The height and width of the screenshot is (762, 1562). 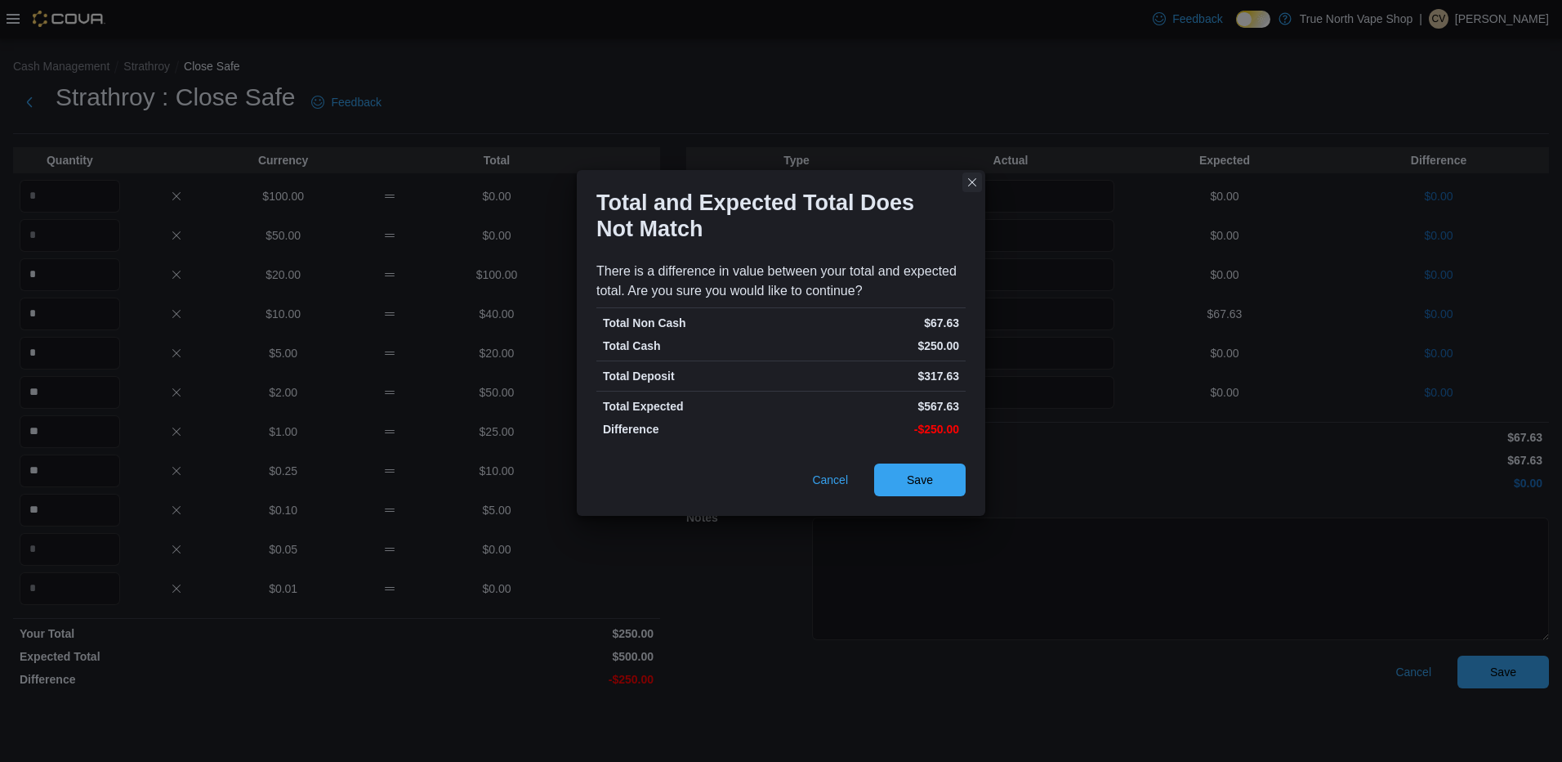 I want to click on p: $67.63, so click(x=872, y=323).